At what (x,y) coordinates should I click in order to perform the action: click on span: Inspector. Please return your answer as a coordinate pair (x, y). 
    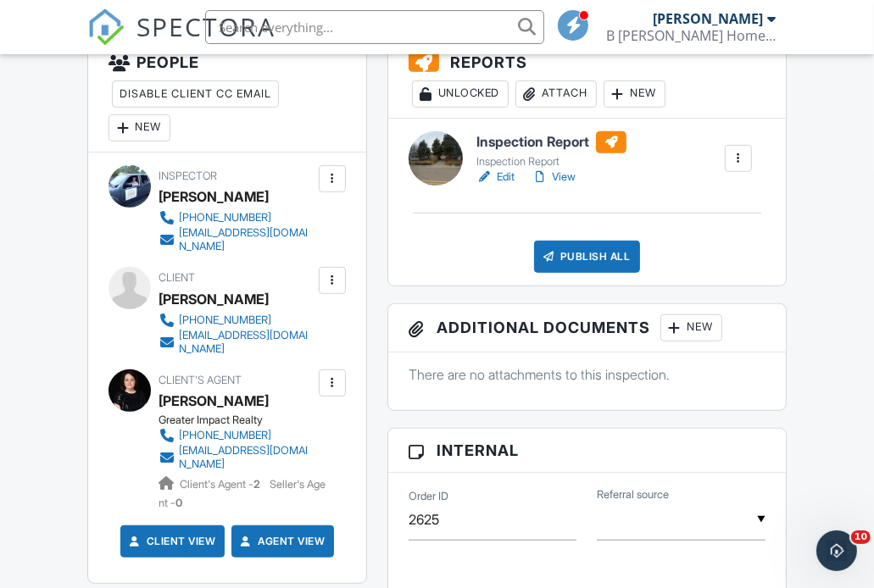
    Looking at the image, I should click on (187, 175).